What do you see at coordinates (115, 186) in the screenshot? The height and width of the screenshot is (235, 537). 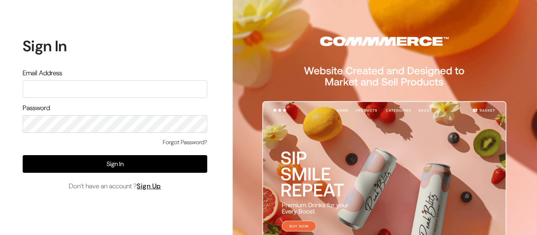 I see `span: Don’t have an account ?` at bounding box center [115, 186].